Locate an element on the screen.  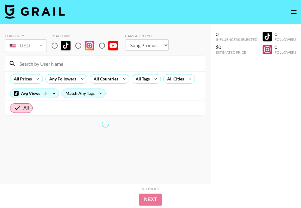
div: Avg Views is located at coordinates (35, 93).